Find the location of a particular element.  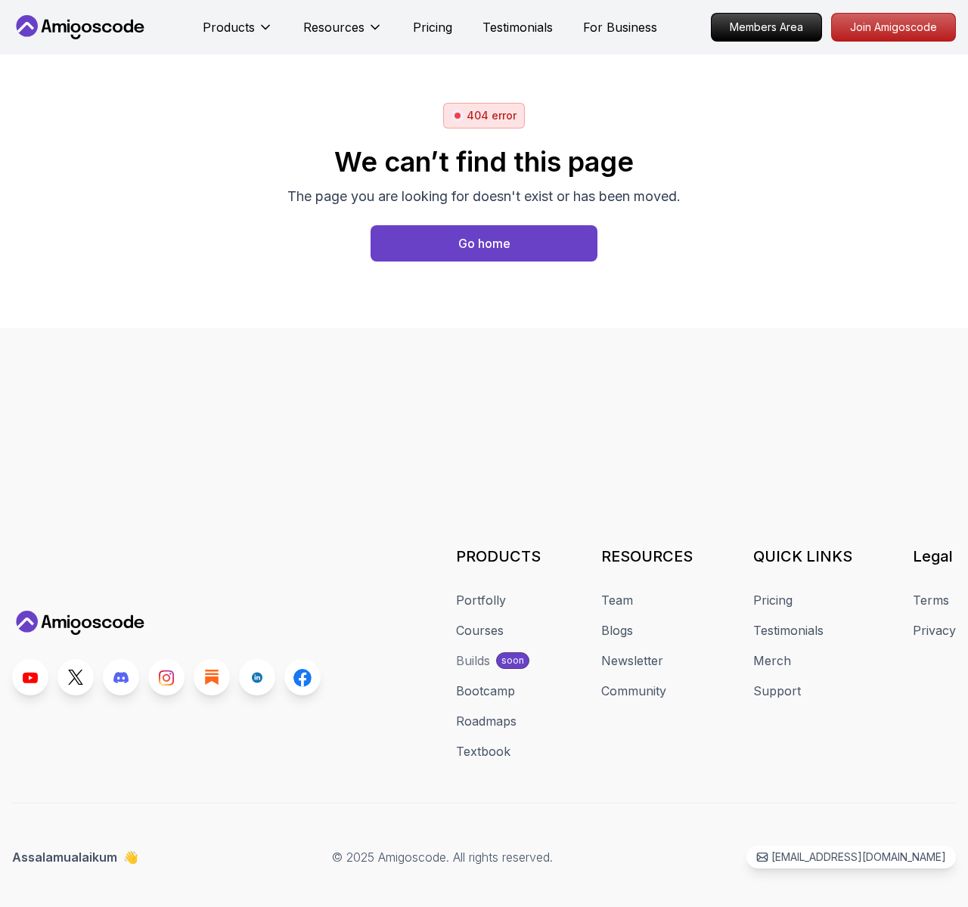

a: Blog link is located at coordinates (212, 678).